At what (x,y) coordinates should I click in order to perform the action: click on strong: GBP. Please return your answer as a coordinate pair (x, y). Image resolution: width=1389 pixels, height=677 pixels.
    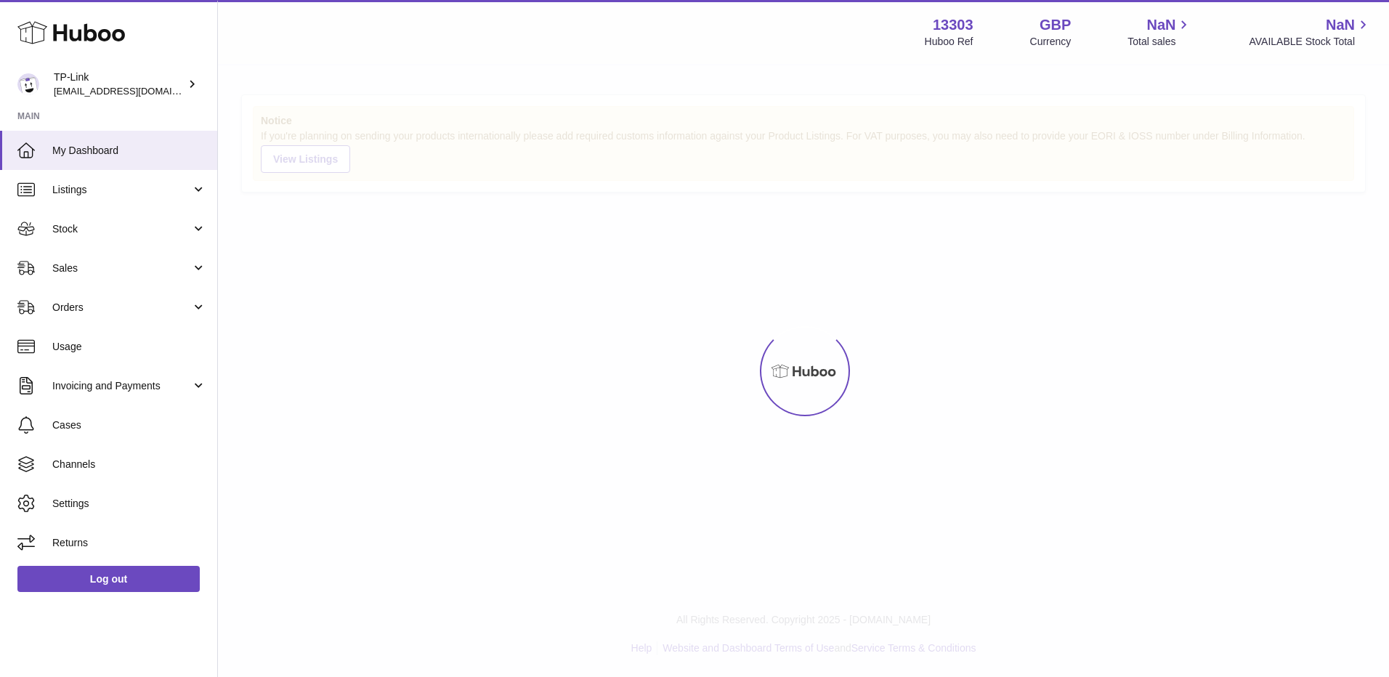
    Looking at the image, I should click on (1055, 25).